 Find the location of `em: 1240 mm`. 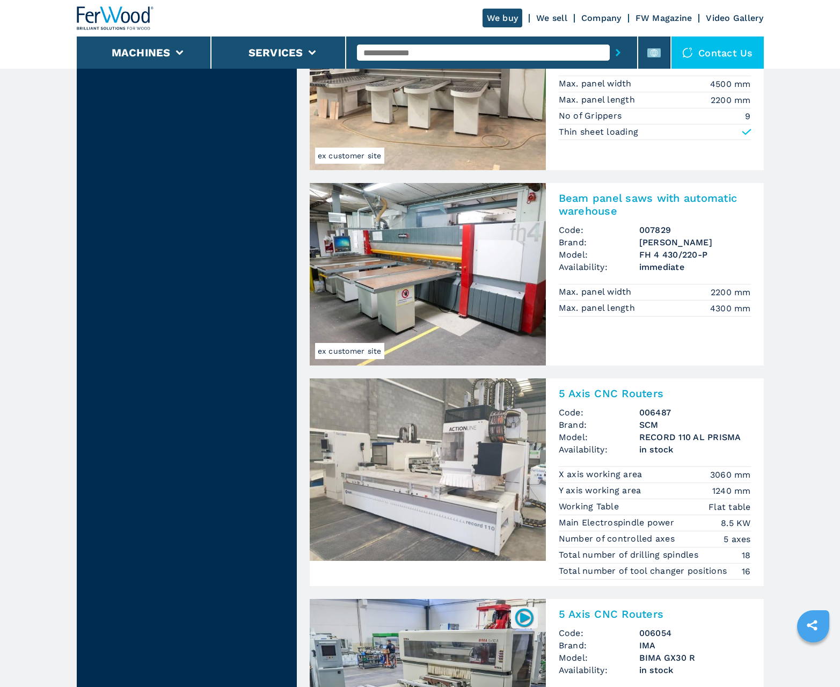

em: 1240 mm is located at coordinates (731, 490).